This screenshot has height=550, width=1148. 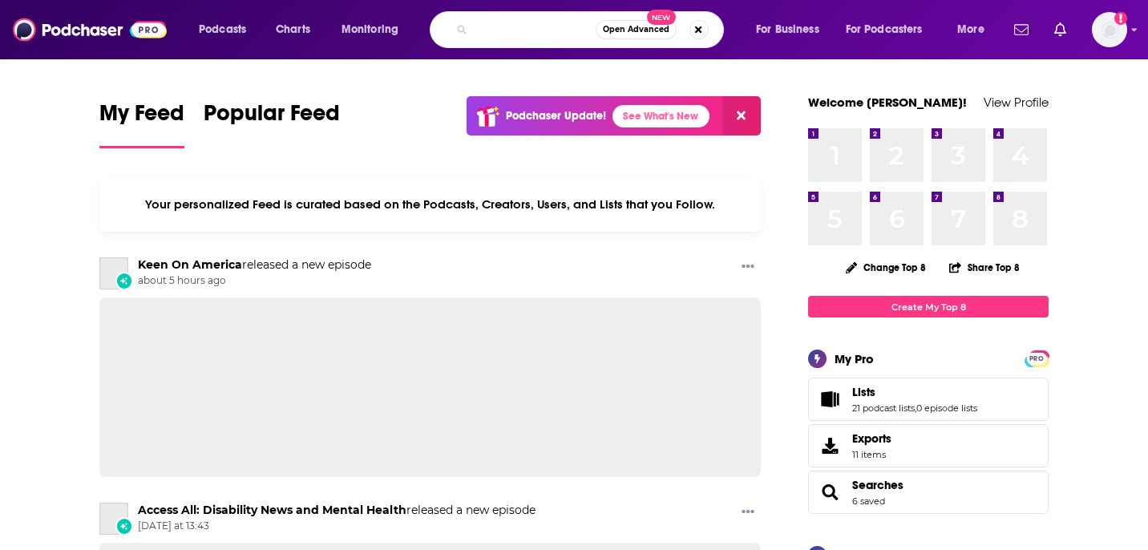 I want to click on span: For Business, so click(x=787, y=30).